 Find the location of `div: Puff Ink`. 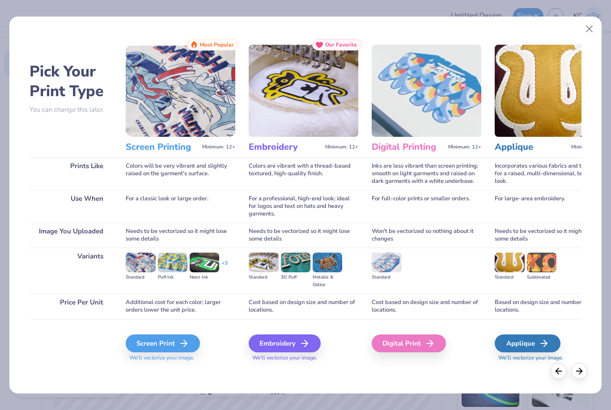

div: Puff Ink is located at coordinates (173, 277).